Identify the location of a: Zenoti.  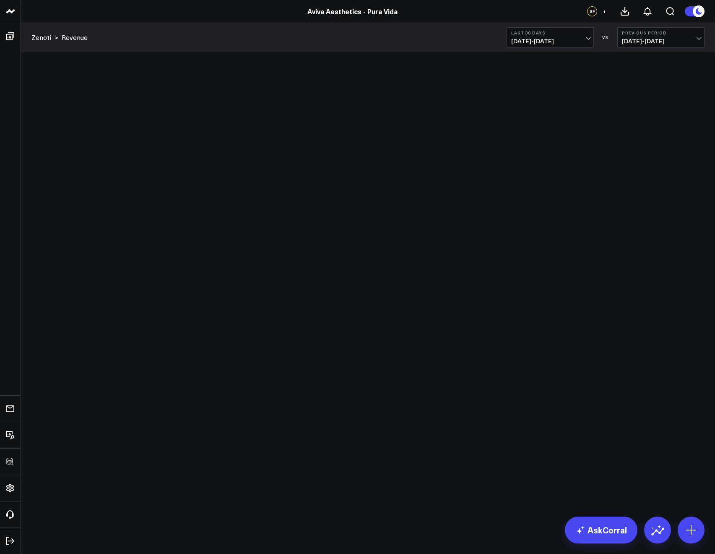
(41, 37).